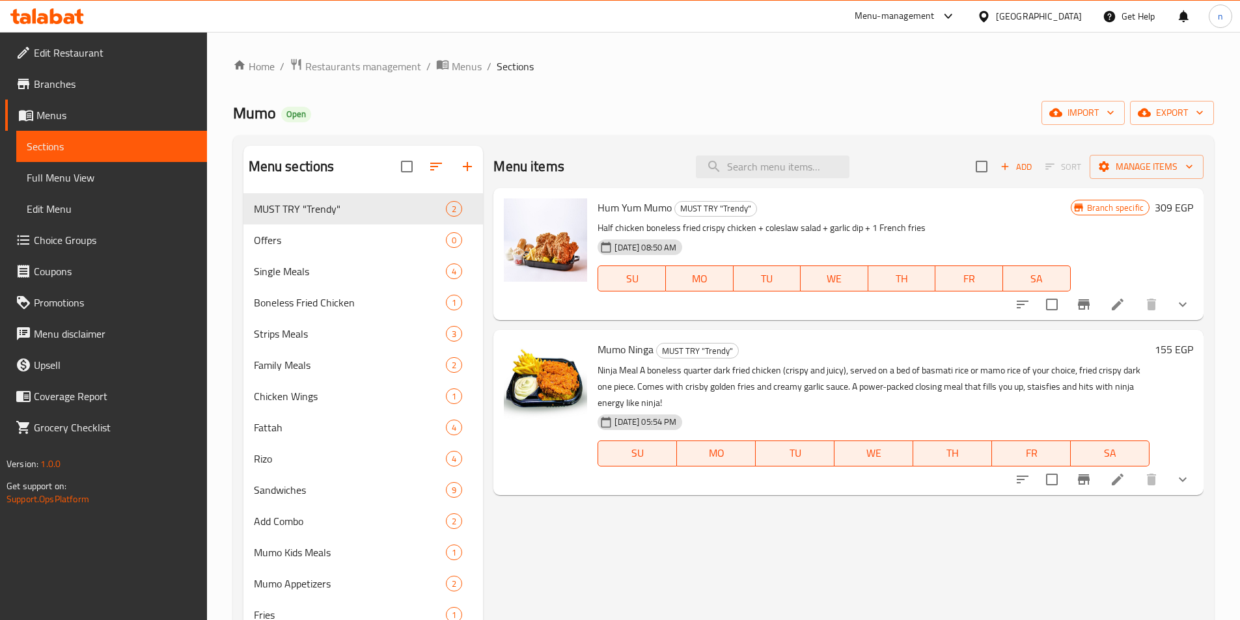  What do you see at coordinates (115, 365) in the screenshot?
I see `span: Upsell` at bounding box center [115, 365].